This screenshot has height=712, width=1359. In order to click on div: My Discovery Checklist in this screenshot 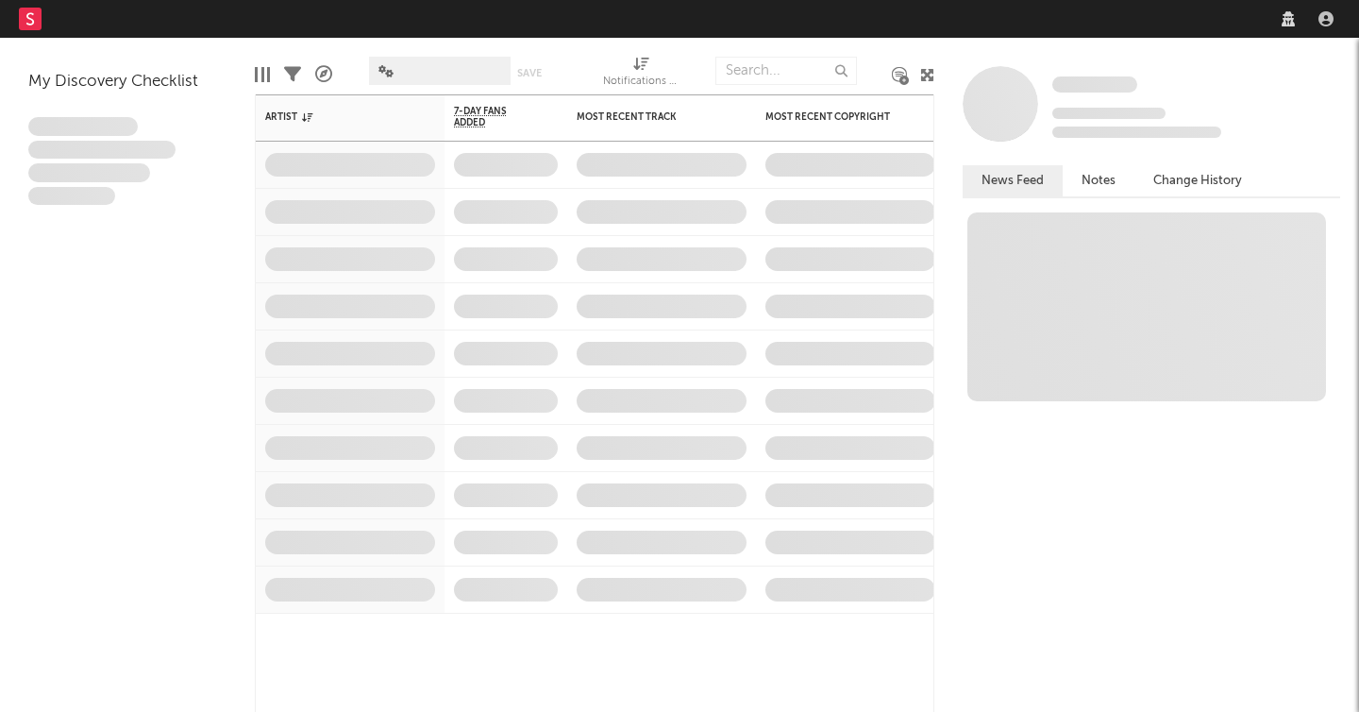, I will do `click(127, 82)`.